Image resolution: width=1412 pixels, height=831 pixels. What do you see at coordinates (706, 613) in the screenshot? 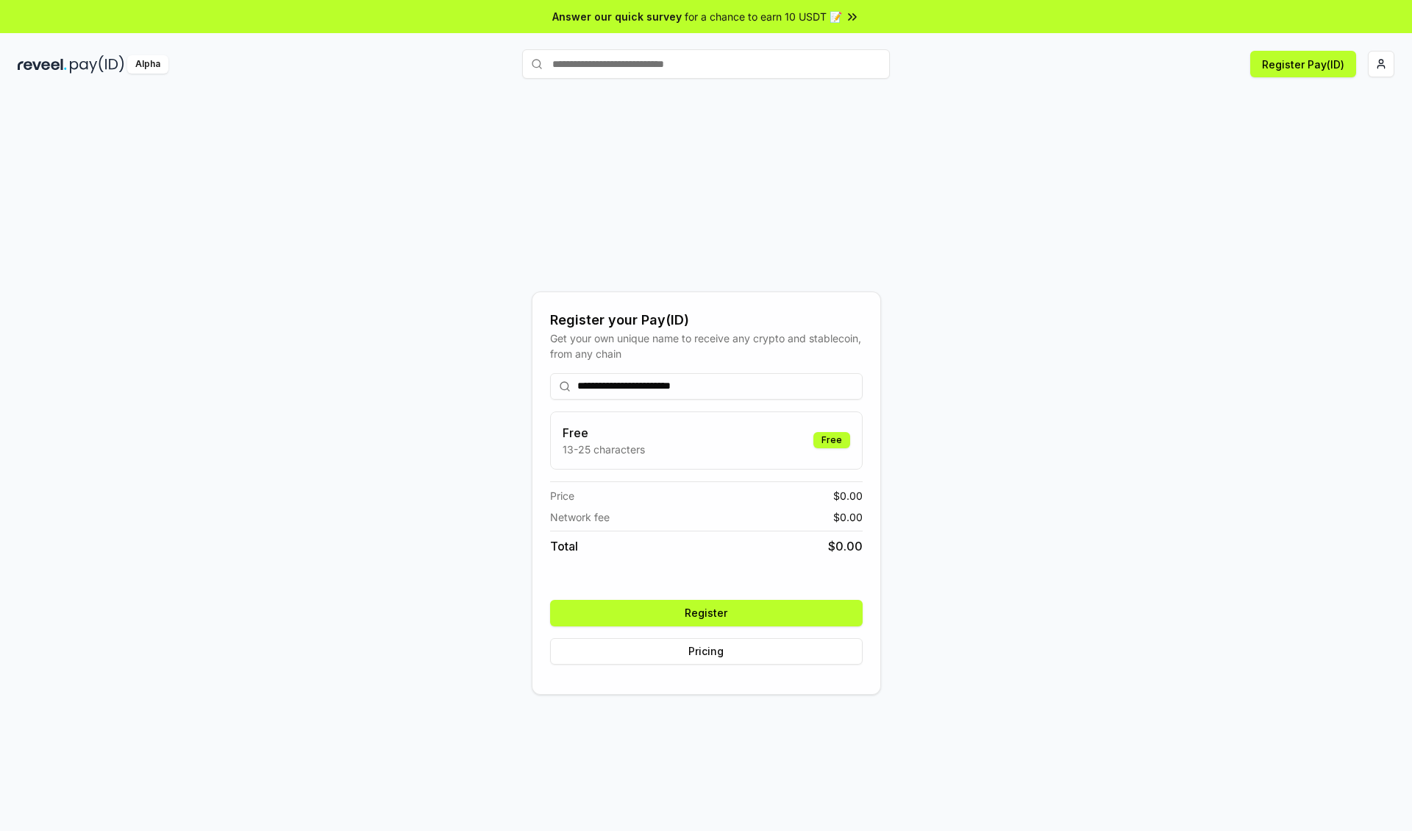
I see `button: Register` at bounding box center [706, 613].